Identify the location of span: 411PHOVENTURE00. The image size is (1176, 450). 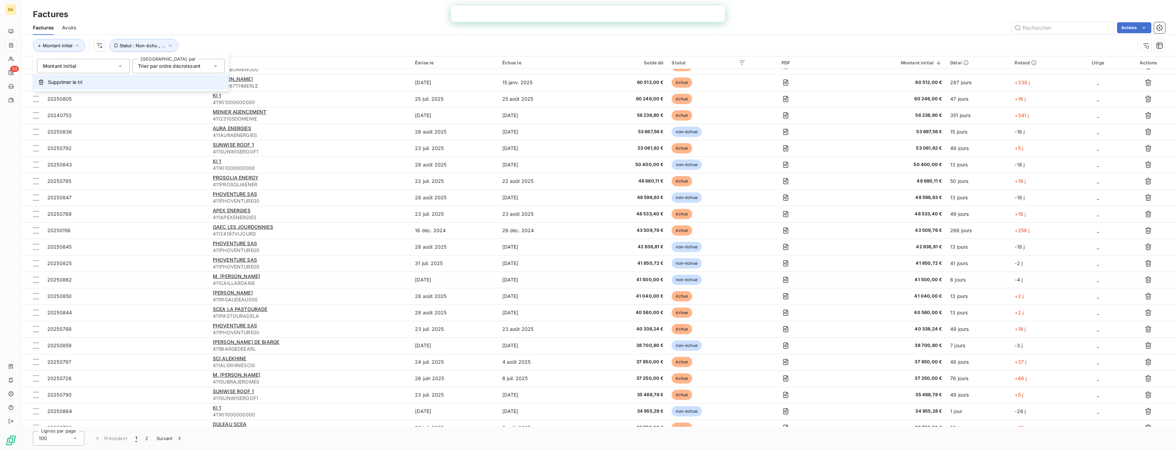
(310, 333).